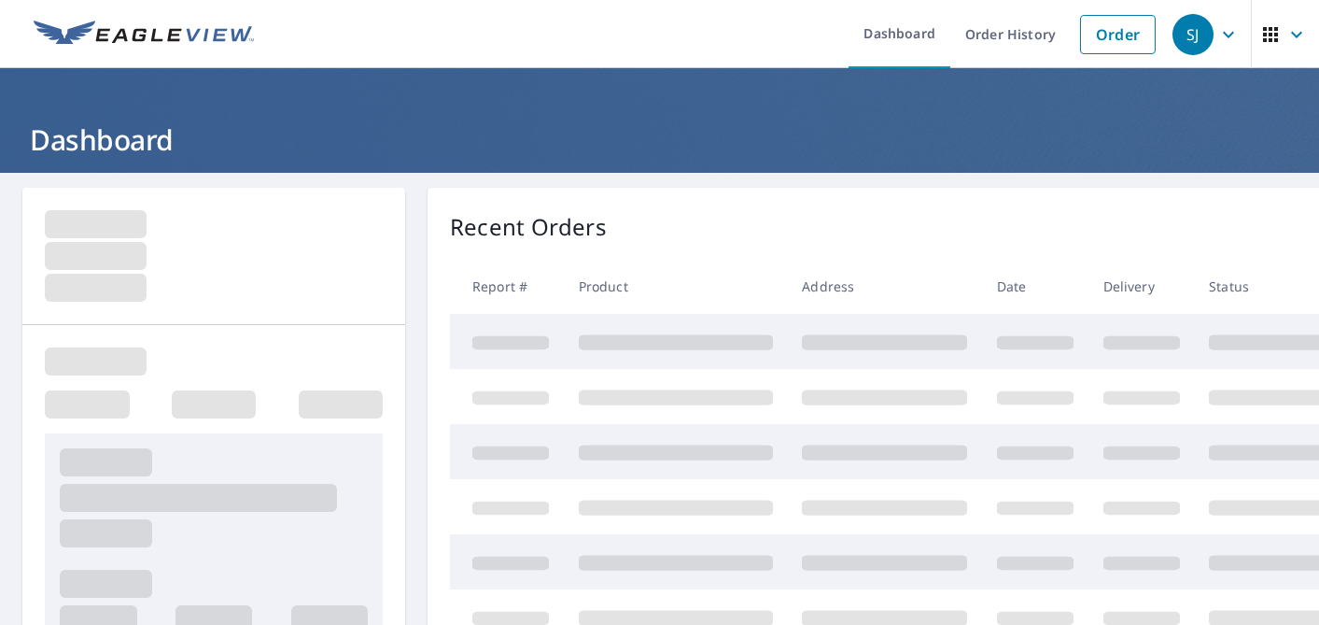  What do you see at coordinates (144, 35) in the screenshot?
I see `img: EV Logo` at bounding box center [144, 35].